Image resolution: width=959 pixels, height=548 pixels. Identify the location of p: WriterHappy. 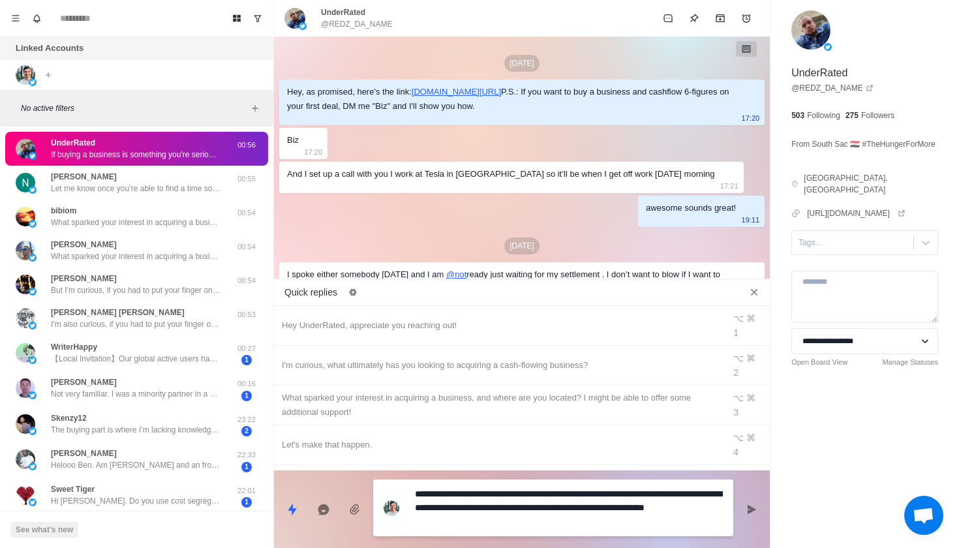
(74, 347).